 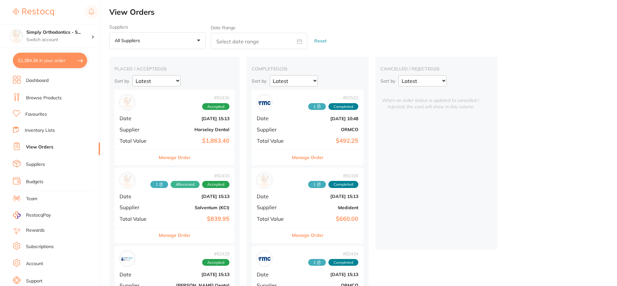 I want to click on a: View Orders, so click(x=40, y=147).